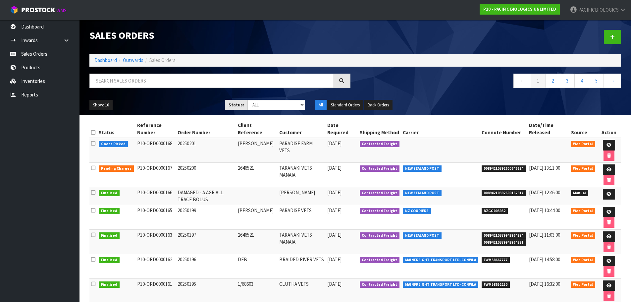 This screenshot has width=631, height=302. I want to click on strong: Status:, so click(236, 105).